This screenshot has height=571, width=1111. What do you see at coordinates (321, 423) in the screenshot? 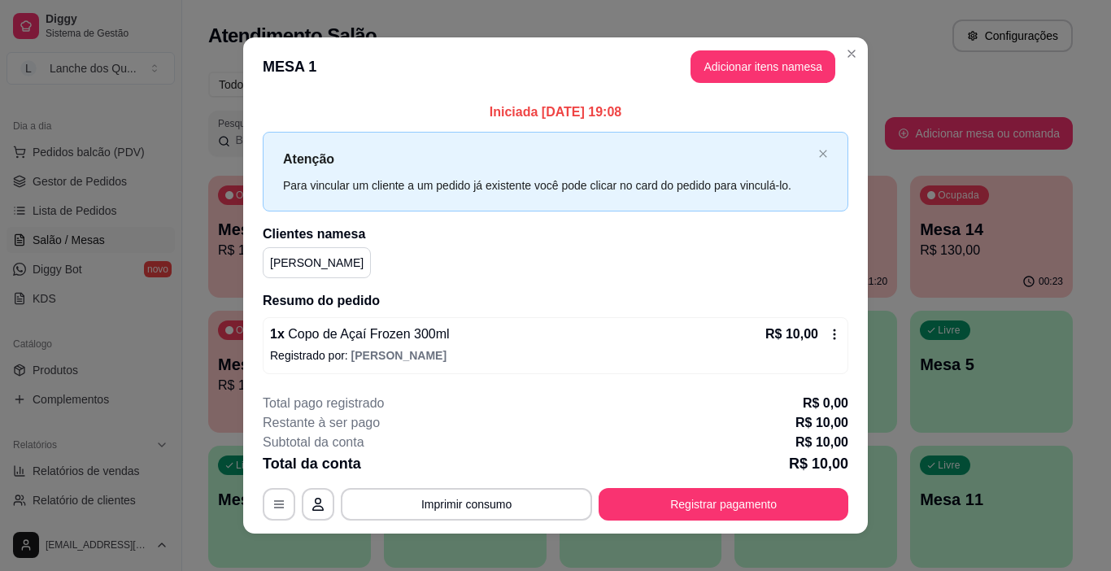
I see `p: Restante à ser pago` at bounding box center [321, 423].